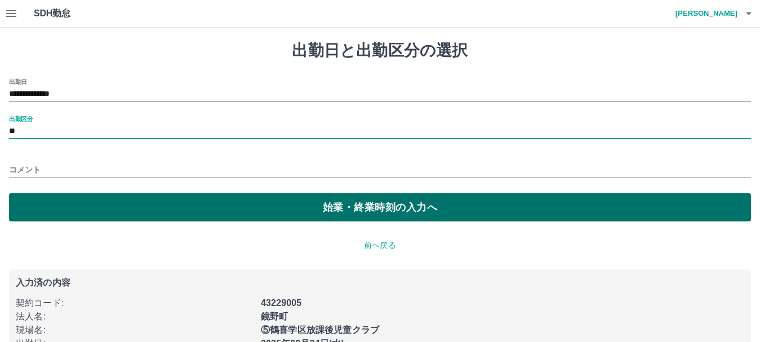 This screenshot has height=342, width=760. I want to click on p: 契約コード :, so click(135, 303).